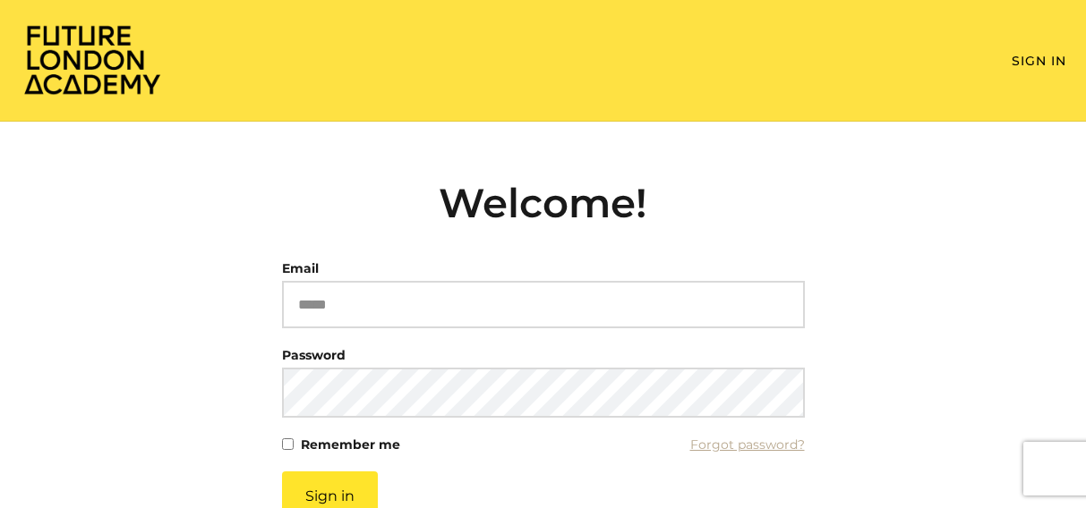  What do you see at coordinates (350, 445) in the screenshot?
I see `label: Remember me` at bounding box center [350, 445].